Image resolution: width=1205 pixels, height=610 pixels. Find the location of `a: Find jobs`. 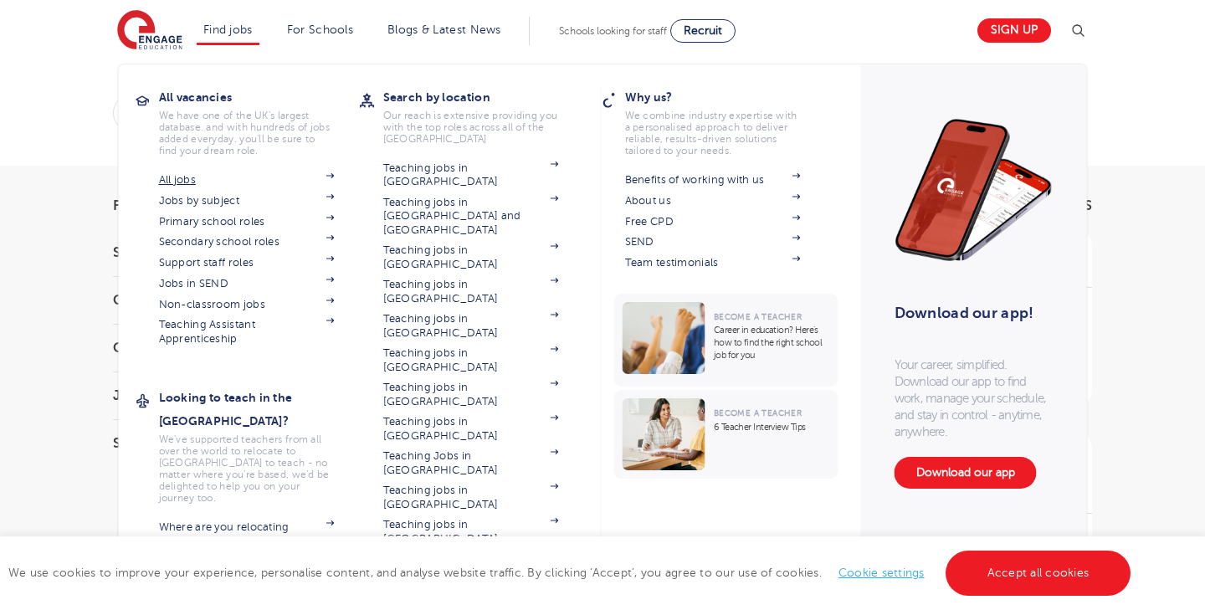

a: Find jobs is located at coordinates (228, 29).